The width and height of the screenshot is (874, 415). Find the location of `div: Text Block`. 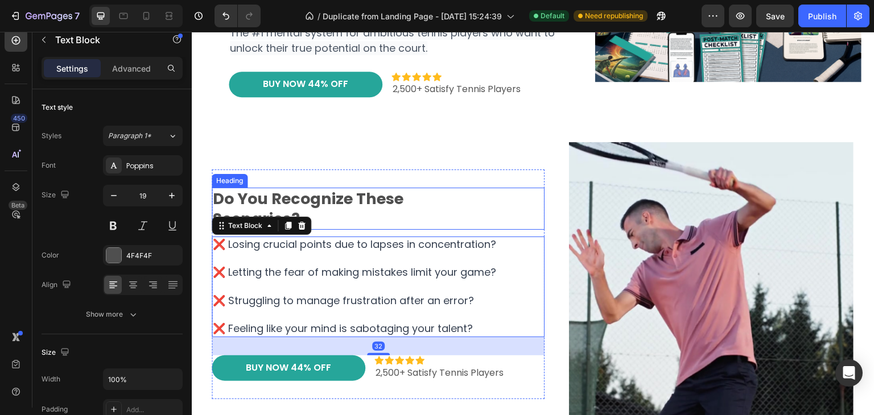

div: Text Block is located at coordinates (53, 194).